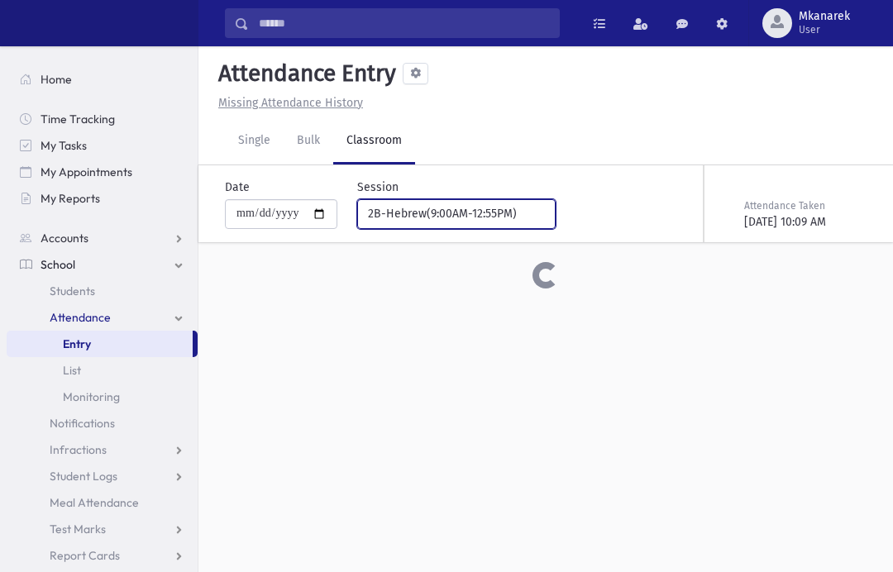  I want to click on a: Test Marks, so click(102, 529).